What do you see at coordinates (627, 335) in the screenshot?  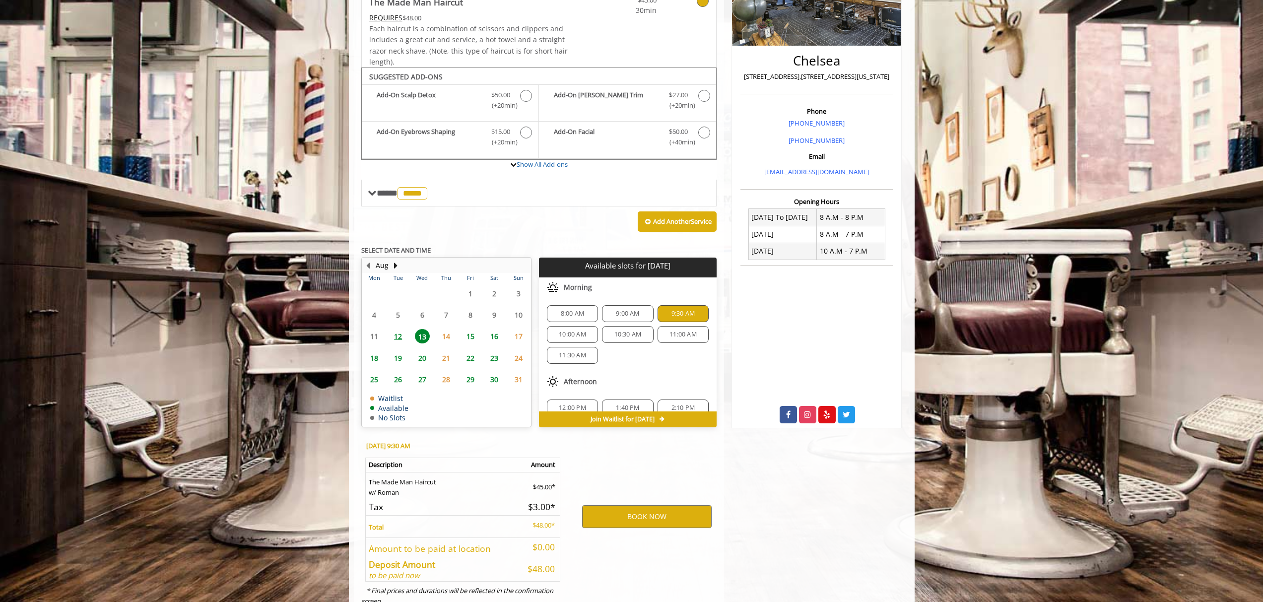 I see `div: 10:30 AM` at bounding box center [627, 335].